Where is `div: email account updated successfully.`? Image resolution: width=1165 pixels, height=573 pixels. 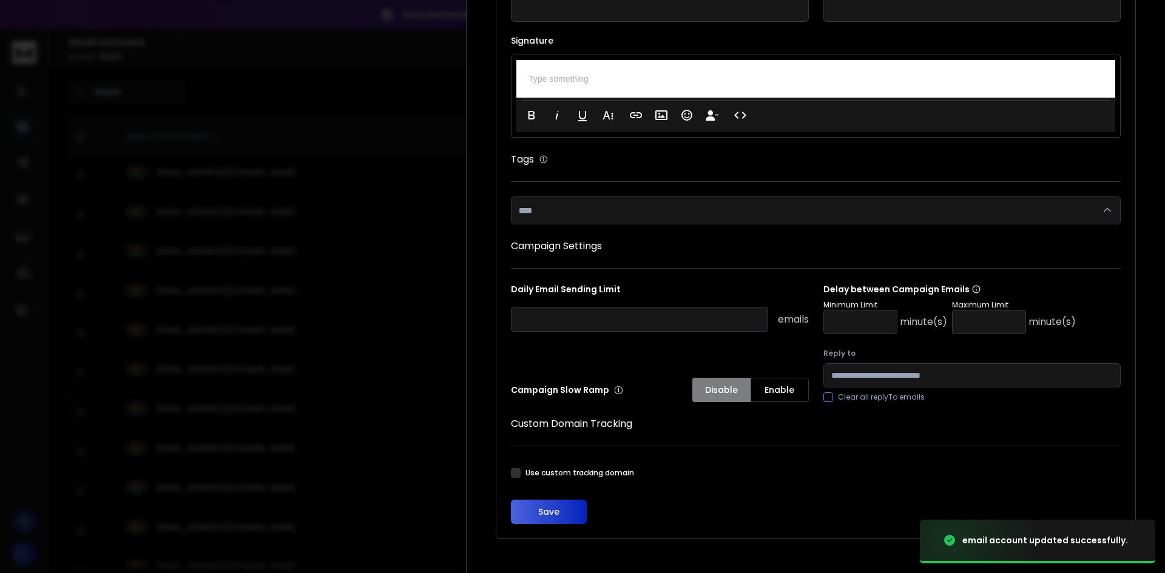 div: email account updated successfully. is located at coordinates (1045, 541).